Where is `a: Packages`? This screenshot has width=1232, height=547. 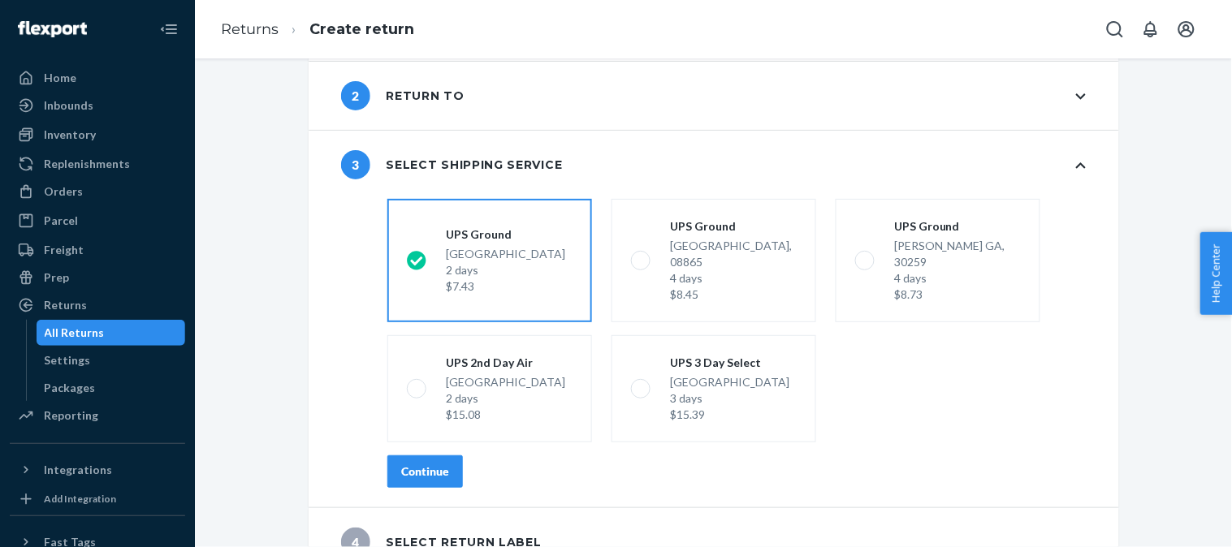
a: Packages is located at coordinates (111, 388).